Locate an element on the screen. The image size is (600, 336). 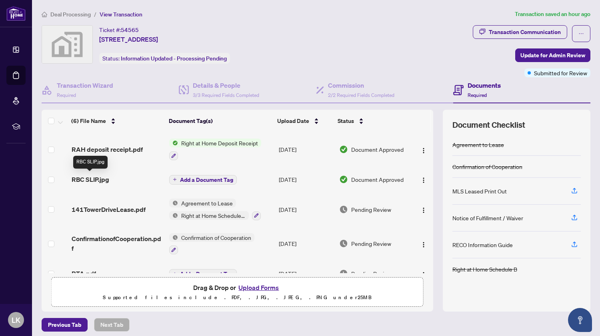
button: Transaction Communication is located at coordinates (520, 32).